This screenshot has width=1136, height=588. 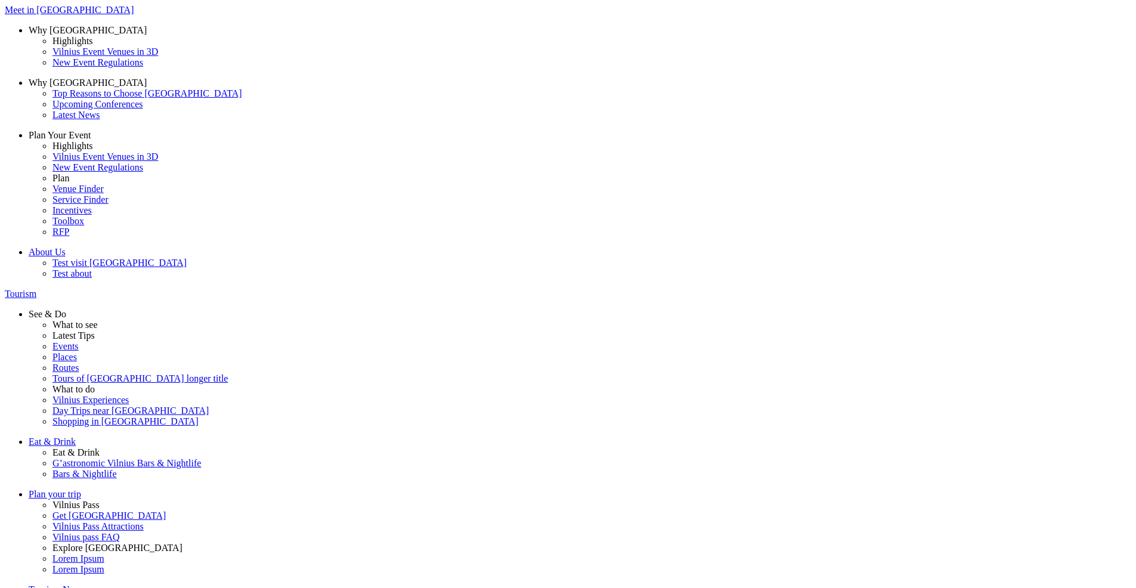 What do you see at coordinates (591, 357) in the screenshot?
I see `a: Places` at bounding box center [591, 357].